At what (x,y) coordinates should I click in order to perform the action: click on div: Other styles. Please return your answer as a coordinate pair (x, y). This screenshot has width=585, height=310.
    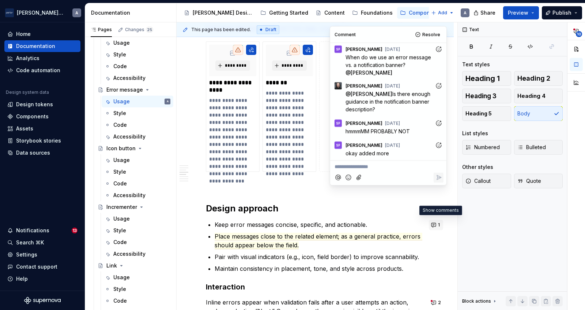
    Looking at the image, I should click on (478, 167).